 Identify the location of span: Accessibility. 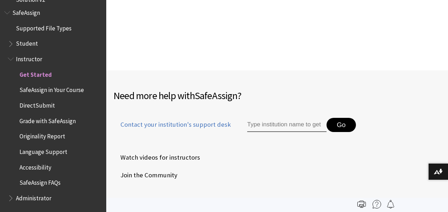
(35, 166).